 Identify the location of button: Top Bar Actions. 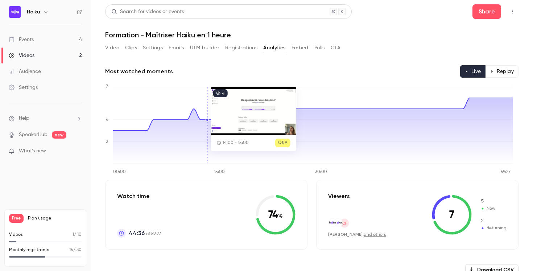
(513, 12).